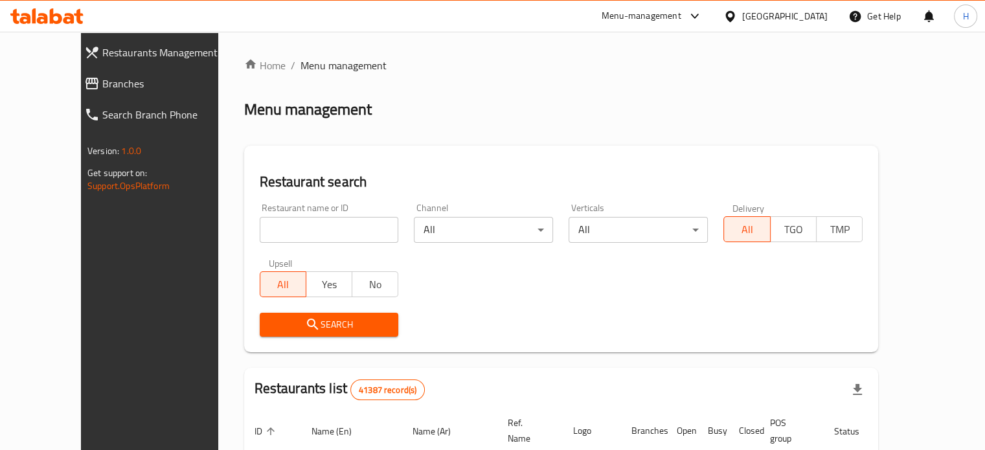  I want to click on span: No, so click(375, 284).